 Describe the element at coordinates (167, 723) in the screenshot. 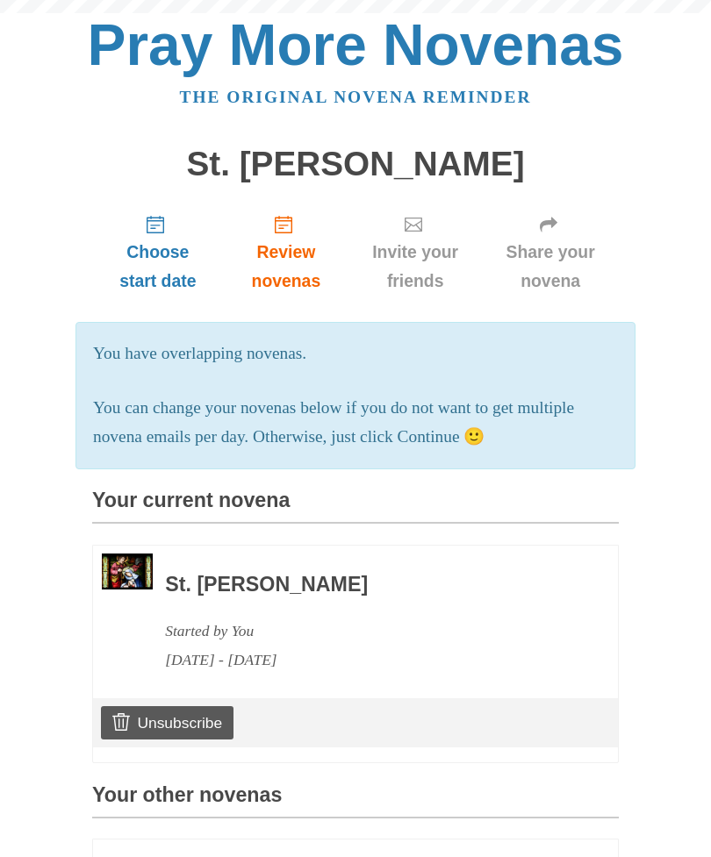

I see `a: Unsubscribe` at that location.